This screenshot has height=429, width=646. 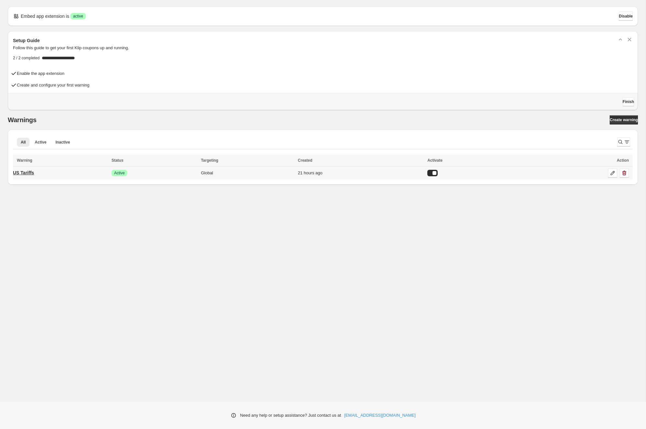 I want to click on span: Finish, so click(x=628, y=102).